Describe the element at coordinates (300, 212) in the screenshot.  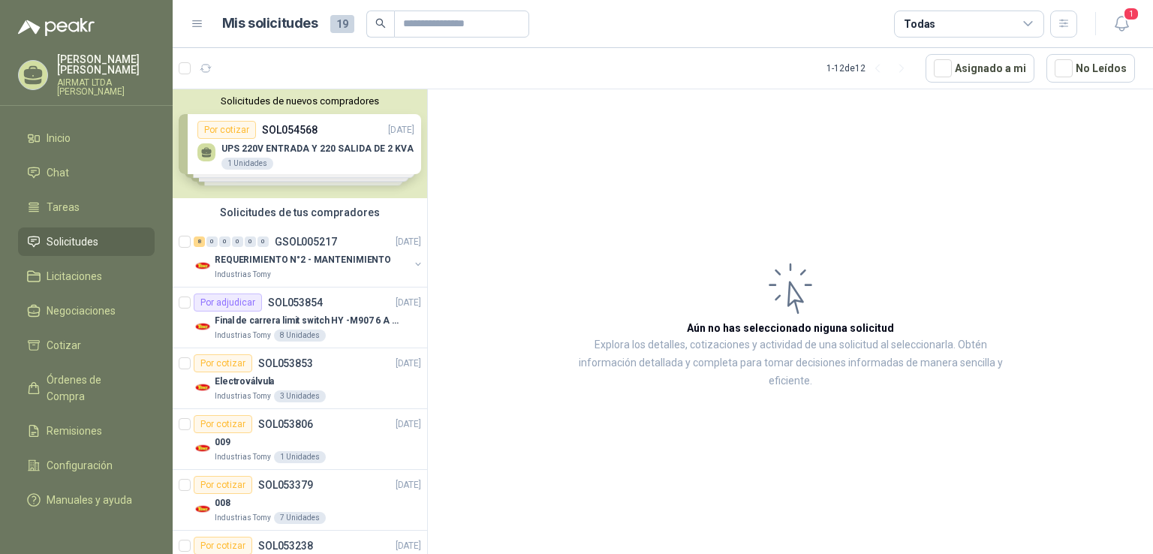
I see `div: Solicitudes de tus compradores` at that location.